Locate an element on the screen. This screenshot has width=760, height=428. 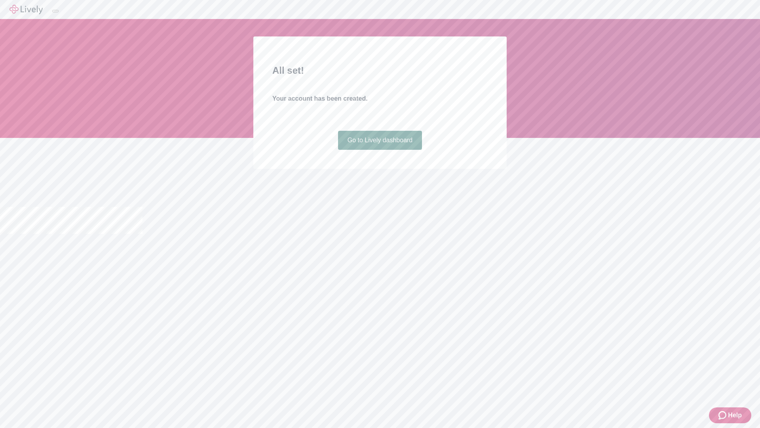
button: Zendesk support iconHelp is located at coordinates (730, 415).